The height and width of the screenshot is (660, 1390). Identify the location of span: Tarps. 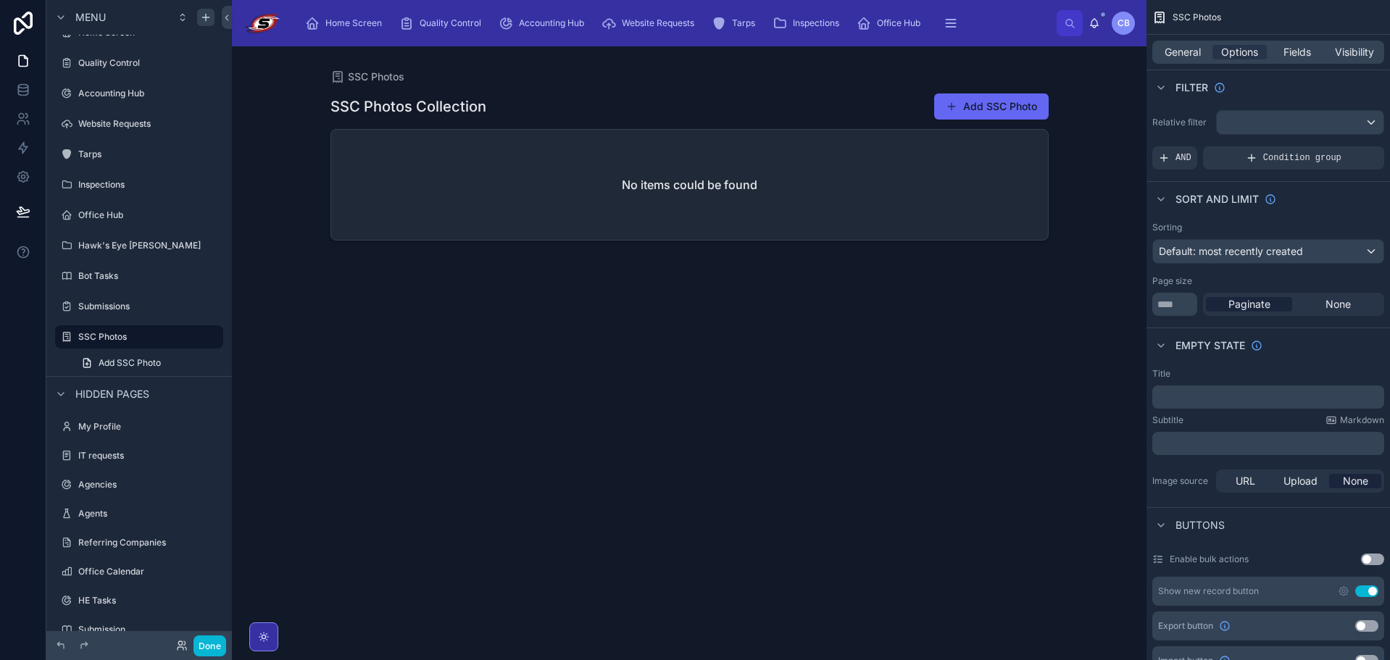
(744, 23).